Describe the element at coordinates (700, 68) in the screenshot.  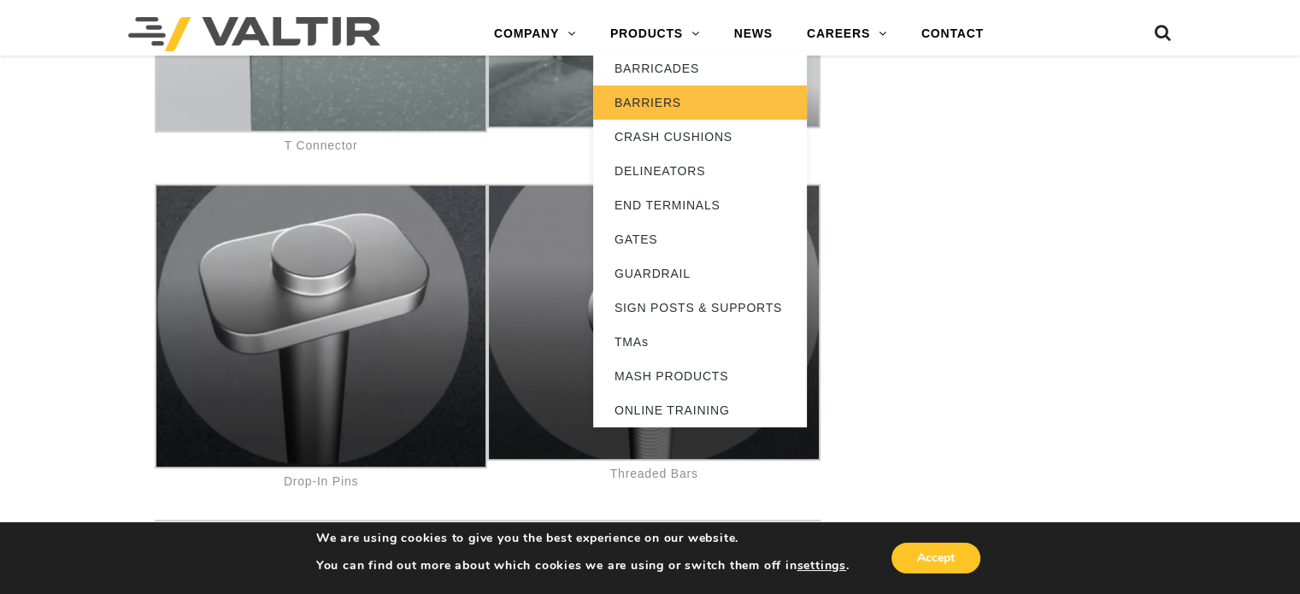
I see `a: BARRICADES` at that location.